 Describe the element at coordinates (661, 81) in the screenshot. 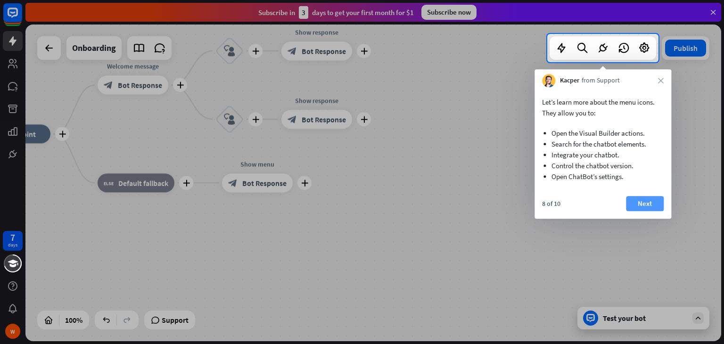

I see `i: close` at that location.